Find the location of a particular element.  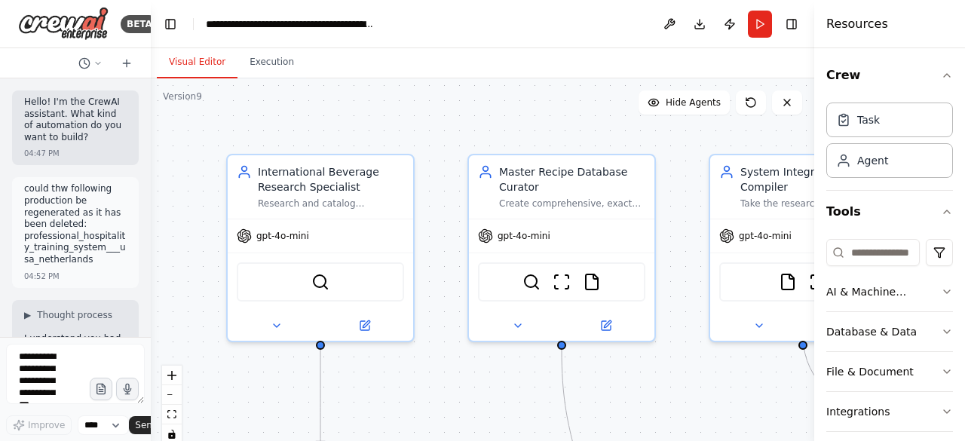

div: Task is located at coordinates (869, 120).